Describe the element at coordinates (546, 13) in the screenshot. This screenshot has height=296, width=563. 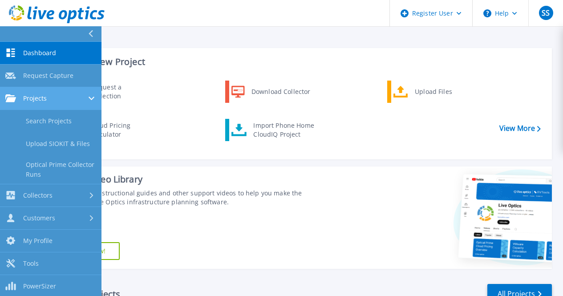
I see `span: SS` at that location.